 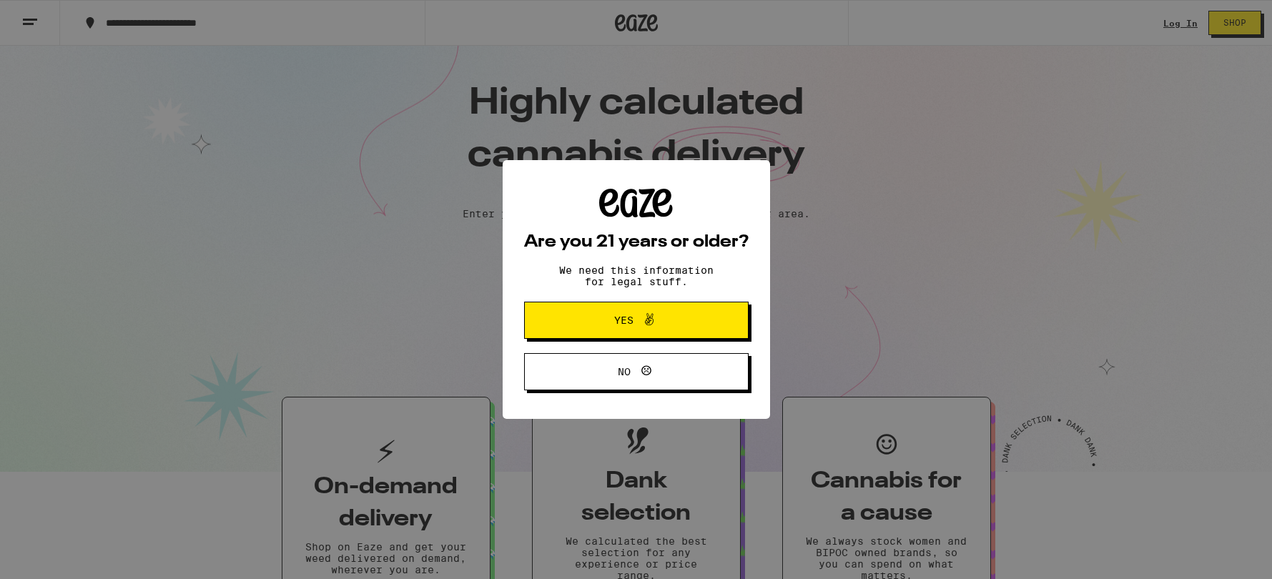 I want to click on span: No, so click(x=624, y=372).